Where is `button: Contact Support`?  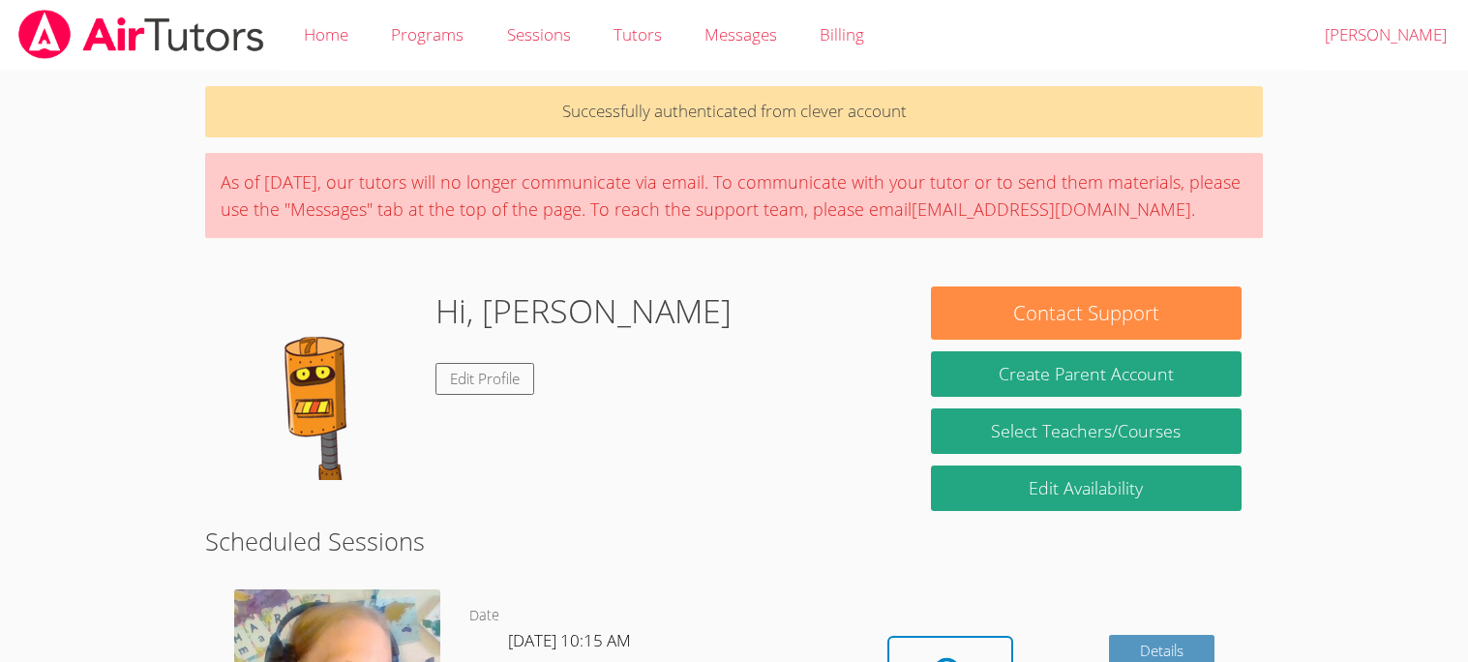
button: Contact Support is located at coordinates (1086, 313).